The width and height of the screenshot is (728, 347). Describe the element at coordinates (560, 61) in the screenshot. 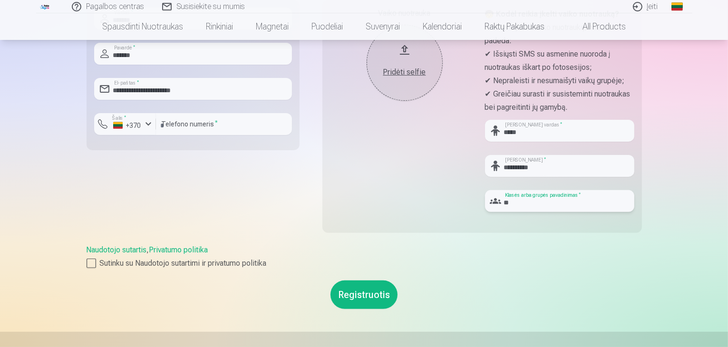

I see `p: ✔ Išsiųsti SMS su asmenine nuoroda į nuotraukas iškart po fotosesijos;` at that location.